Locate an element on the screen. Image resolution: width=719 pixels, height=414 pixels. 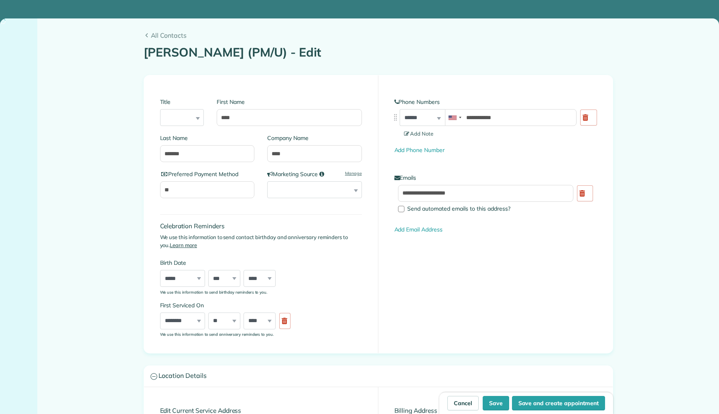
button: Save and create appointment is located at coordinates (559, 403).